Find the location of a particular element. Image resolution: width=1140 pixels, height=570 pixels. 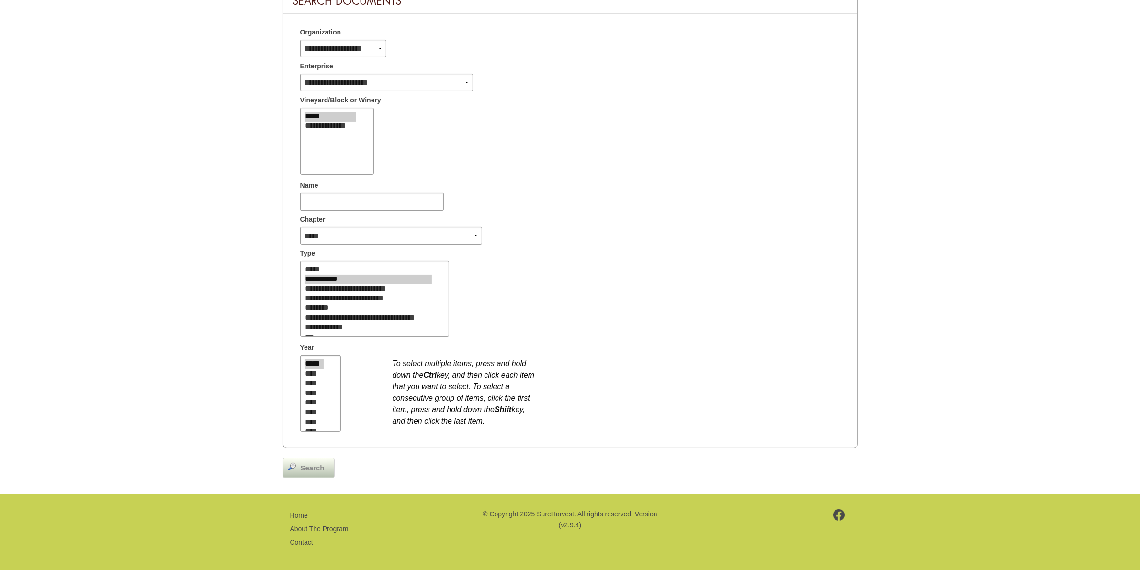

span: Type is located at coordinates (308, 253).